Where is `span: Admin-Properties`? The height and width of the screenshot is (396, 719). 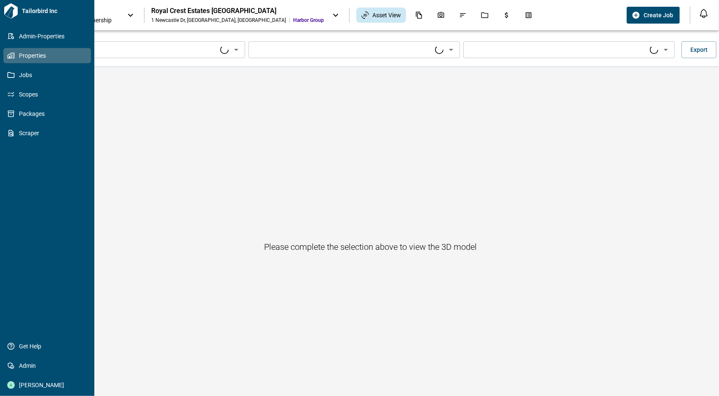 span: Admin-Properties is located at coordinates (49, 36).